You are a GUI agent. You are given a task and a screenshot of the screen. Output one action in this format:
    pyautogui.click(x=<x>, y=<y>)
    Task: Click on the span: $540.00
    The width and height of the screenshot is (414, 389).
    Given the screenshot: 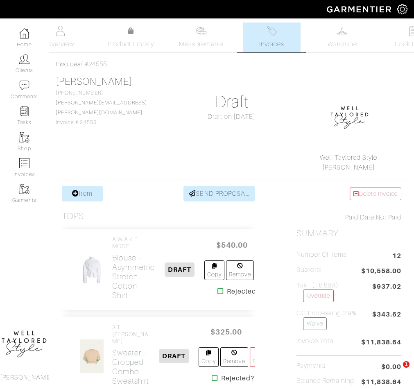 What is the action you would take?
    pyautogui.click(x=232, y=245)
    